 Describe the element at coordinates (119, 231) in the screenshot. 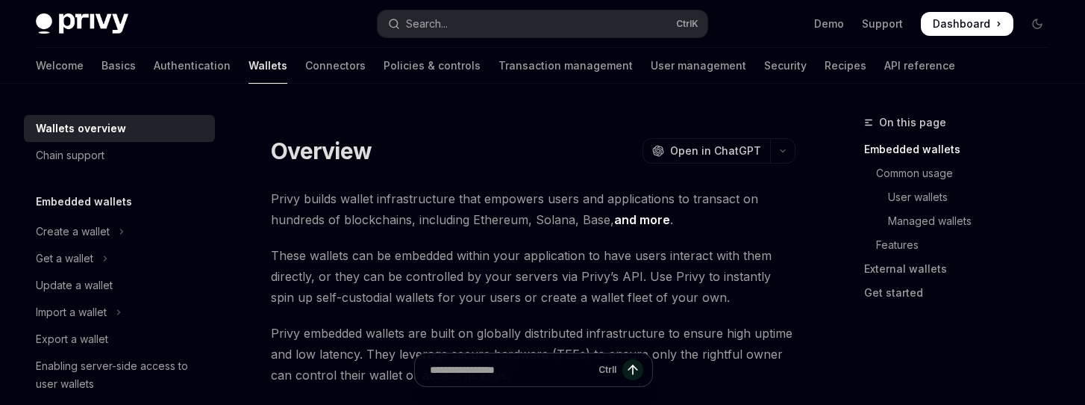

I see `button: Toggle Create a wallet section` at that location.